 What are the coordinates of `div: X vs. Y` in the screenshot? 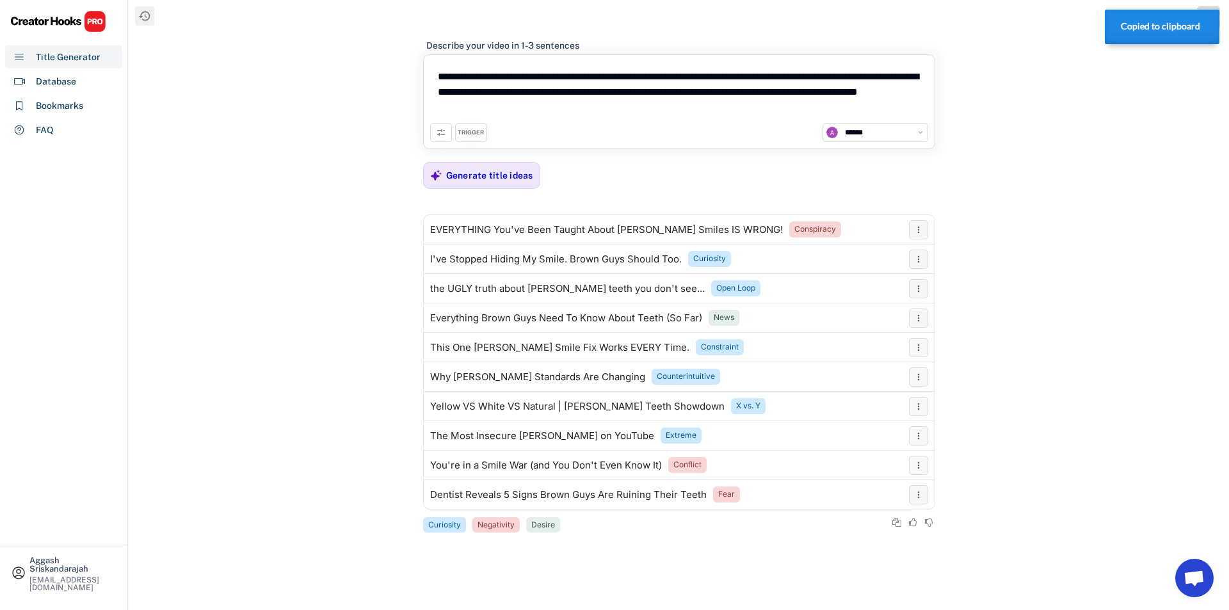 It's located at (748, 406).